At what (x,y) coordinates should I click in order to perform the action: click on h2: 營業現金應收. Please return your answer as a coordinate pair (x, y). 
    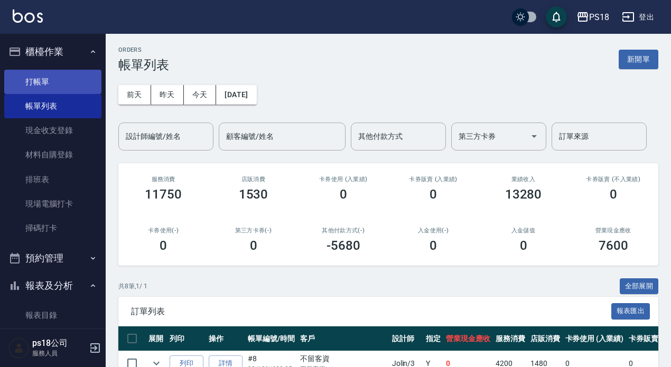
    Looking at the image, I should click on (613, 230).